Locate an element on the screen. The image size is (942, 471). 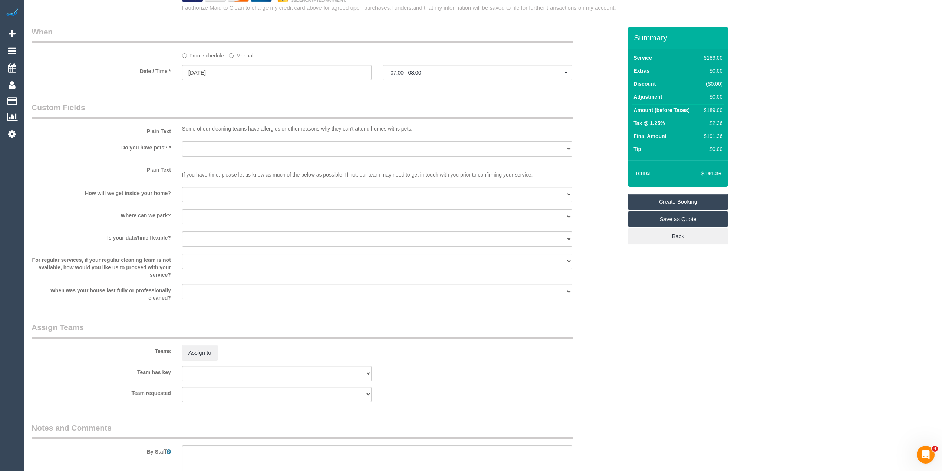
legend: Assign Teams is located at coordinates (302, 330).